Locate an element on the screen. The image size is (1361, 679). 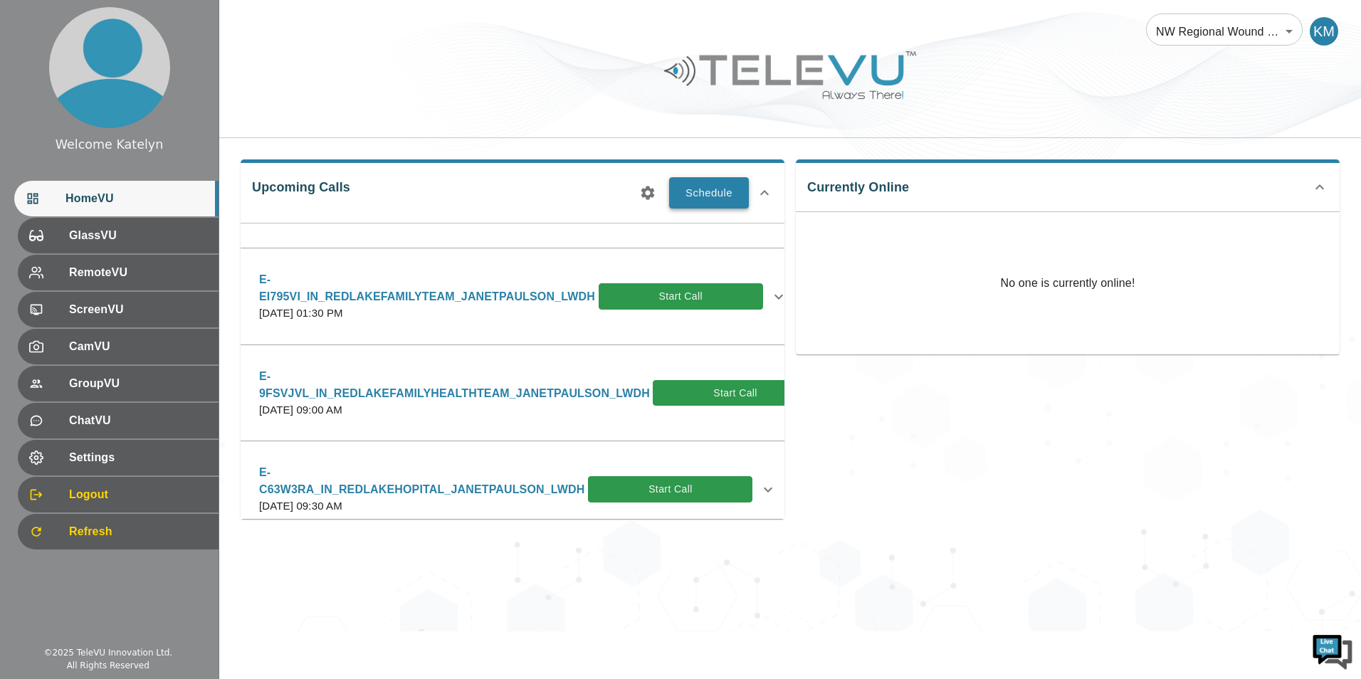
div: Refresh is located at coordinates (118, 532).